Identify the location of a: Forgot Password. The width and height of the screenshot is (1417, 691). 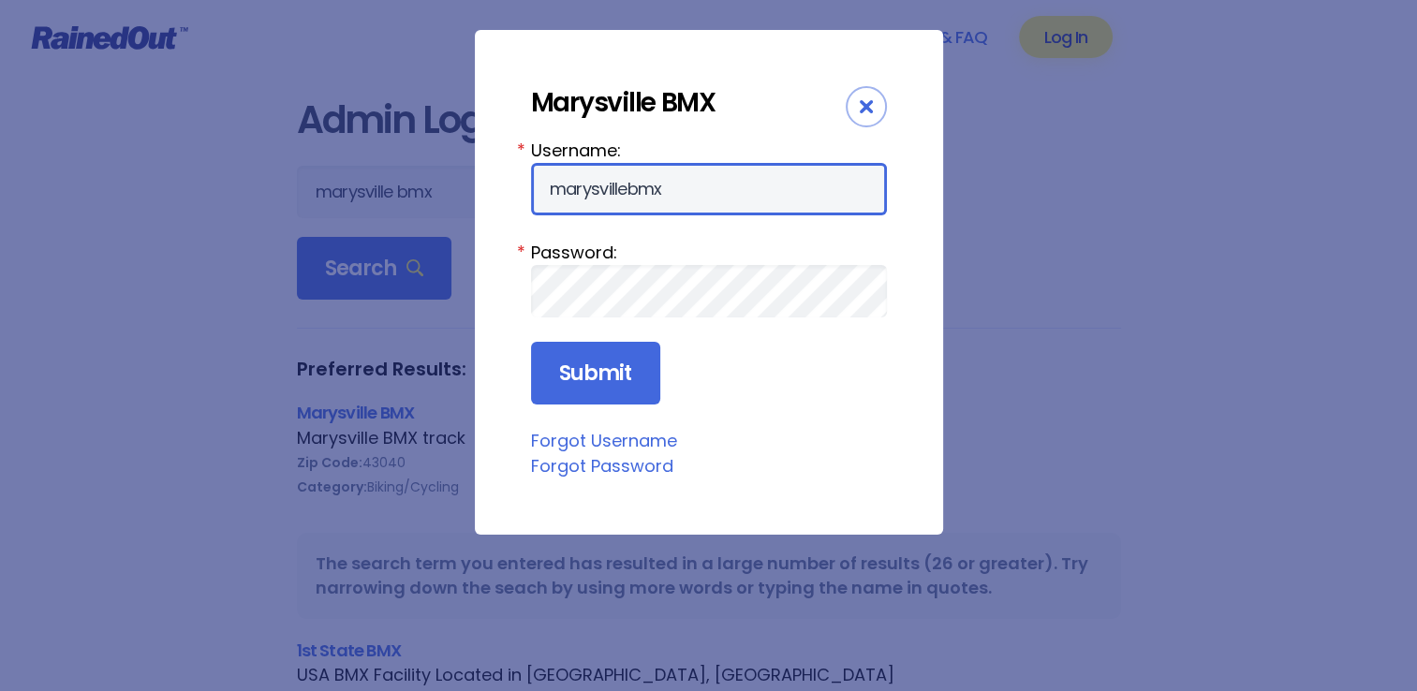
(602, 466).